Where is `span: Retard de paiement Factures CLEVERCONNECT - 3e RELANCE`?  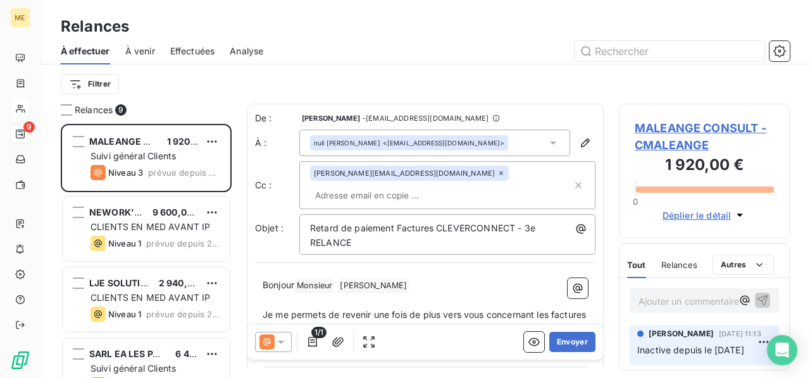
span: Retard de paiement Factures CLEVERCONNECT - 3e RELANCE is located at coordinates (424, 235).